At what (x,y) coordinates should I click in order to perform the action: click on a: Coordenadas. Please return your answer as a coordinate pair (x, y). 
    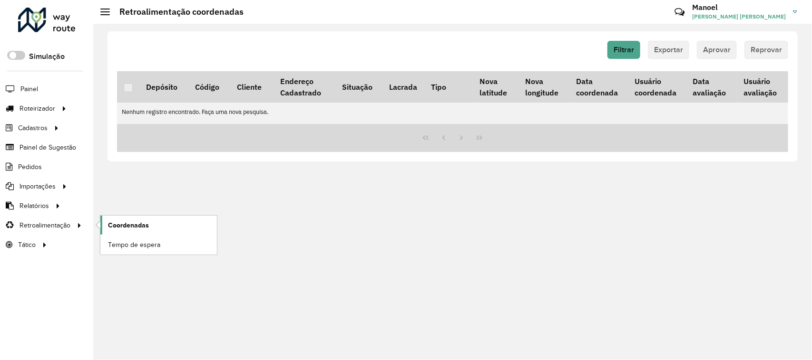
    Looking at the image, I should click on (158, 225).